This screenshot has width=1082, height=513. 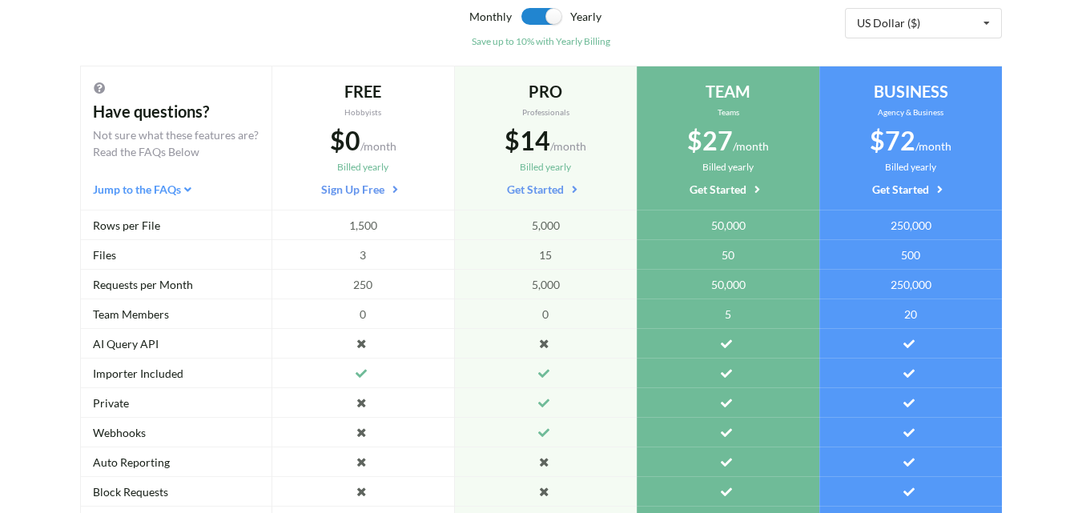 I want to click on div: AI Query API, so click(x=175, y=344).